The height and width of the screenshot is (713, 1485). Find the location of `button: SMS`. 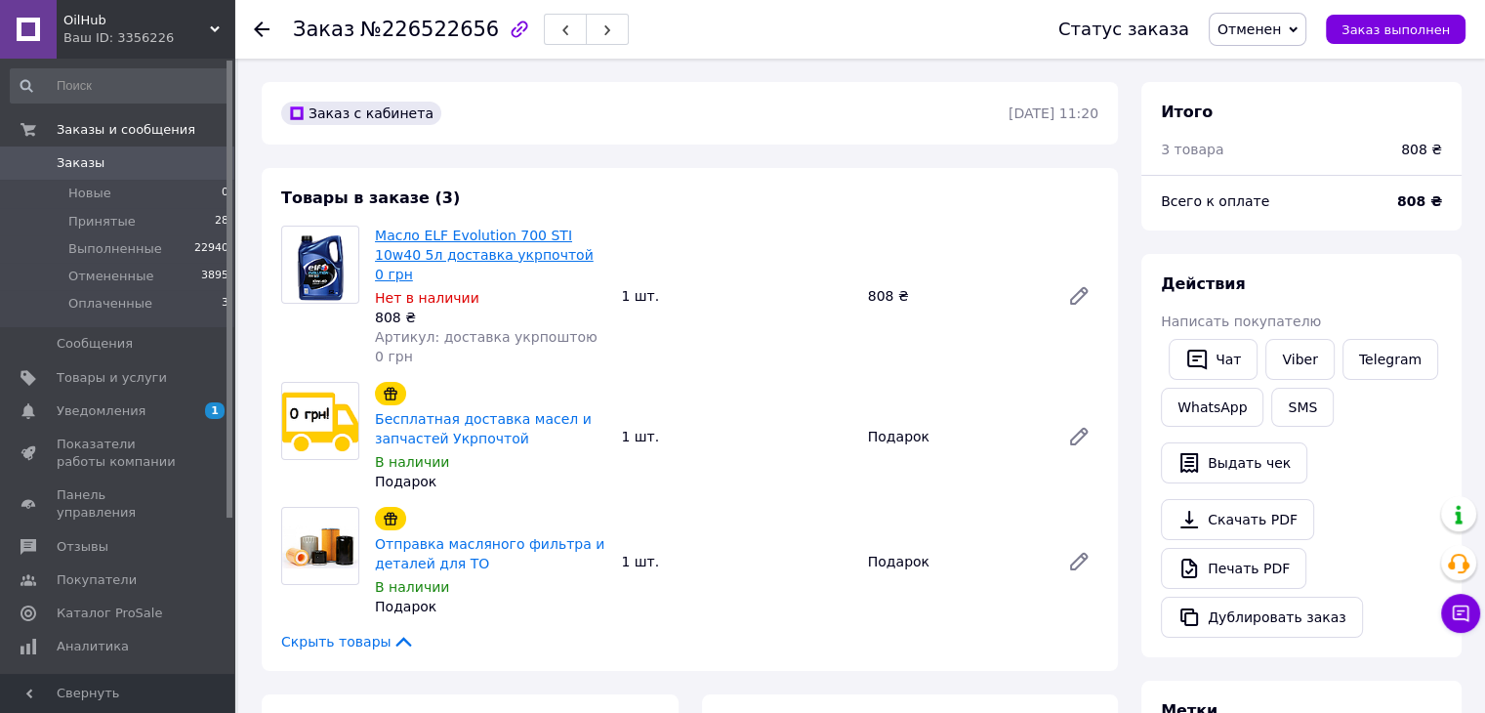

button: SMS is located at coordinates (1302, 407).